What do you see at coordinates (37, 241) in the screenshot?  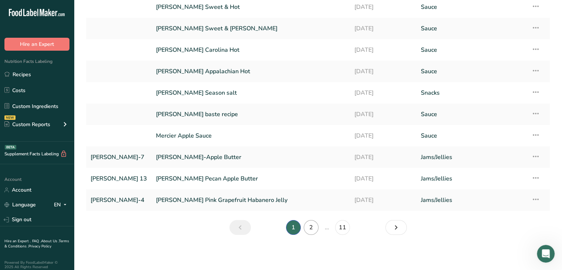 I see `a: FAQ .` at bounding box center [37, 241].